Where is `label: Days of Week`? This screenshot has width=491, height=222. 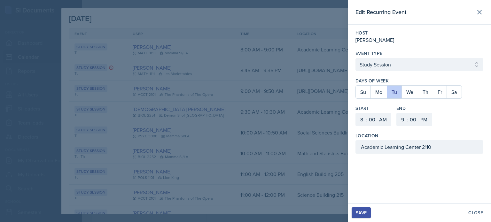 label: Days of Week is located at coordinates (419, 81).